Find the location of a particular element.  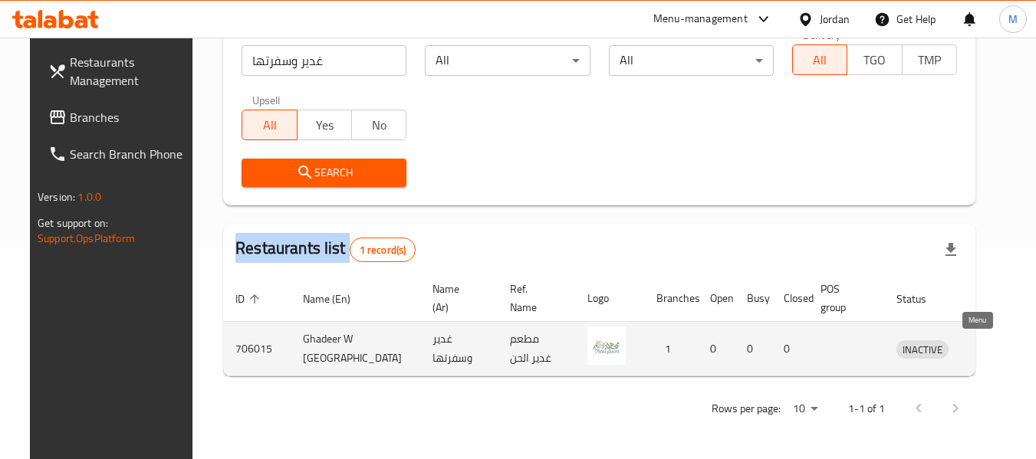

label: Delivery is located at coordinates (822, 35).